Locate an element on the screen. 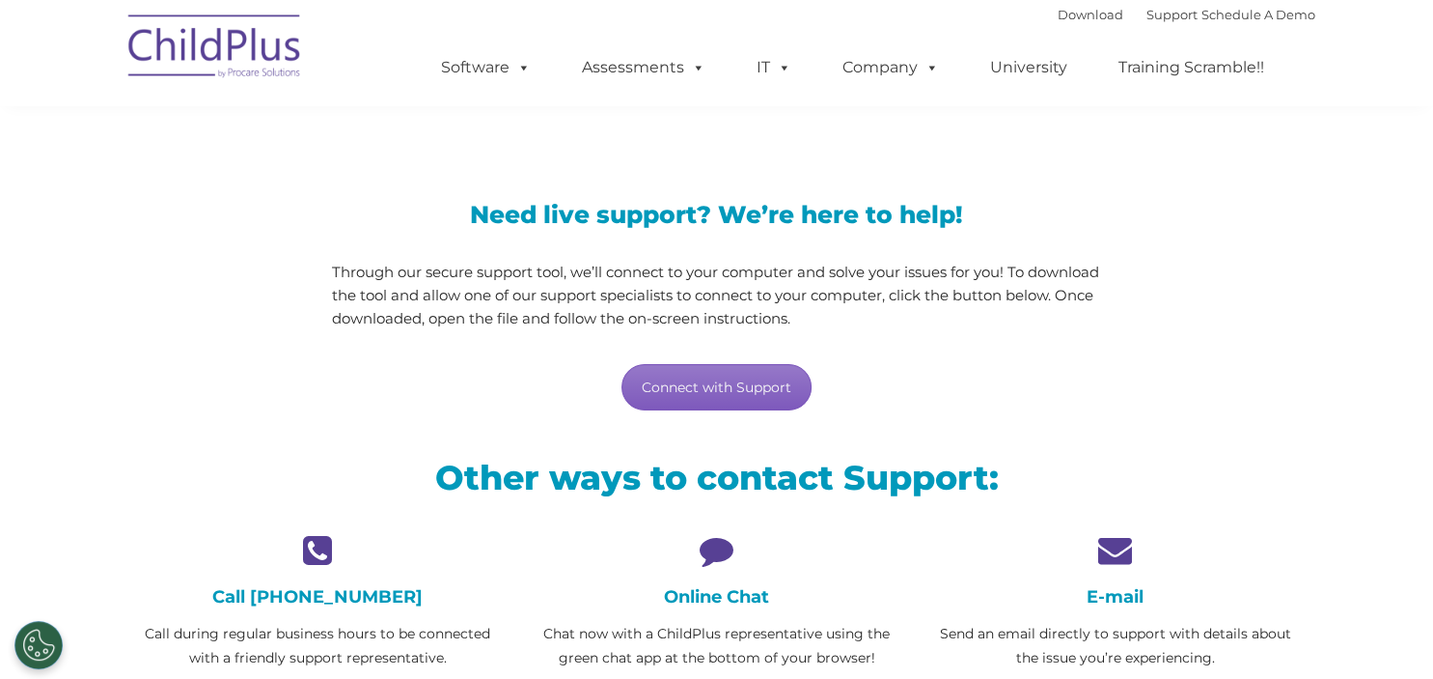  p: Chat now with a ChildPlus representative using the green chat app at the bottom of your browser! is located at coordinates (716, 646).